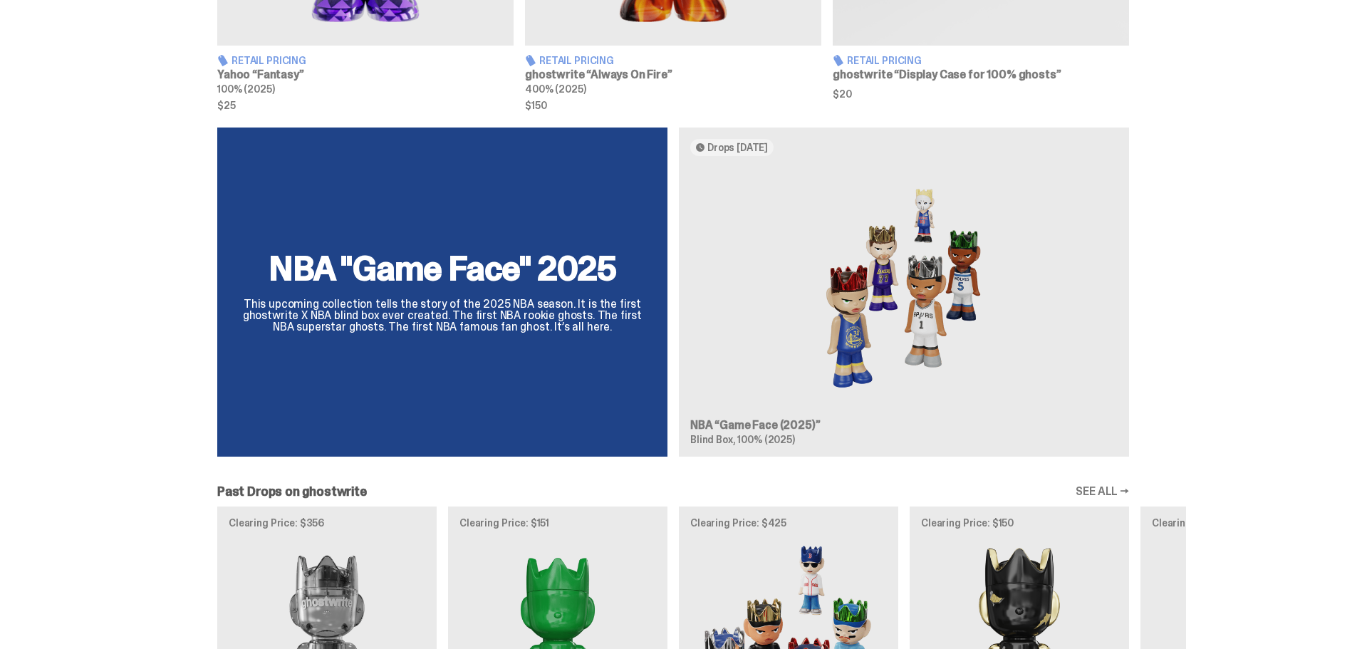 The height and width of the screenshot is (649, 1357). What do you see at coordinates (1250, 523) in the screenshot?
I see `p: Clearing Price: $100` at bounding box center [1250, 523].